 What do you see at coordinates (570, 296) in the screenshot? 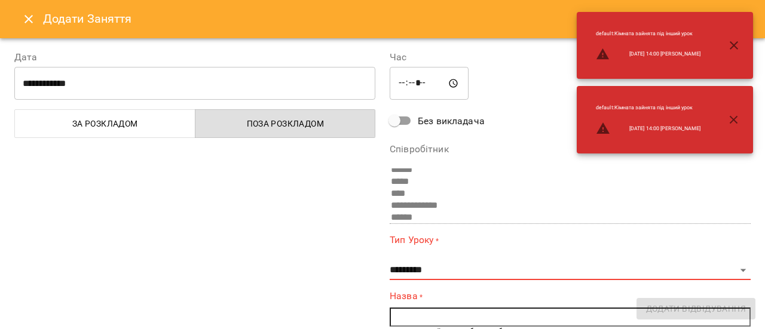
I see `label: Назва` at bounding box center [570, 296].